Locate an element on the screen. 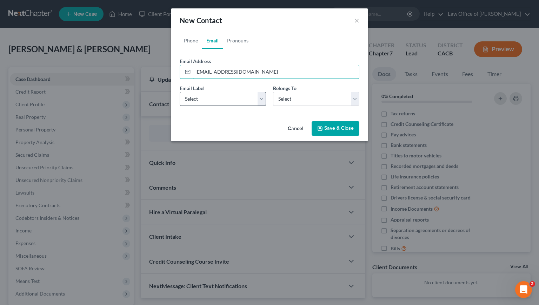 Image resolution: width=539 pixels, height=305 pixels. input: Email Address is located at coordinates (276, 72).